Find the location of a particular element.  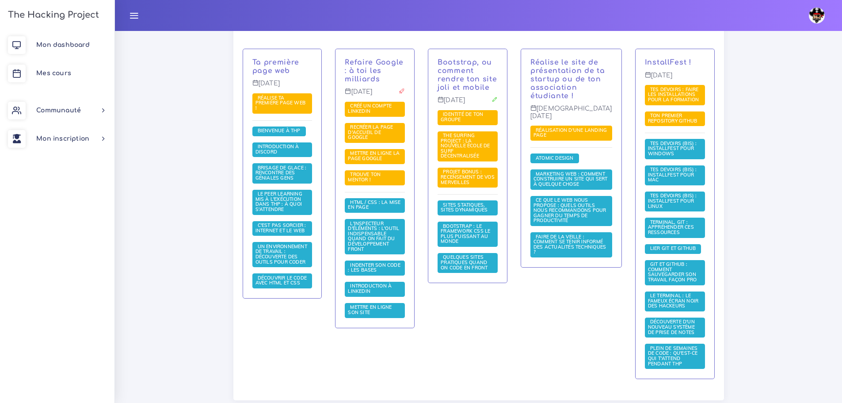

a: Sites statiques, sites dynamiques is located at coordinates (465, 208).